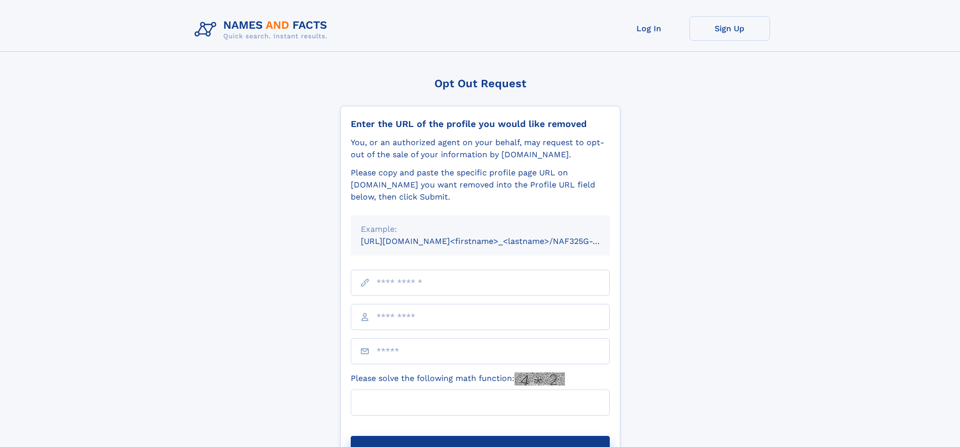 Image resolution: width=960 pixels, height=447 pixels. I want to click on div: Example:, so click(480, 229).